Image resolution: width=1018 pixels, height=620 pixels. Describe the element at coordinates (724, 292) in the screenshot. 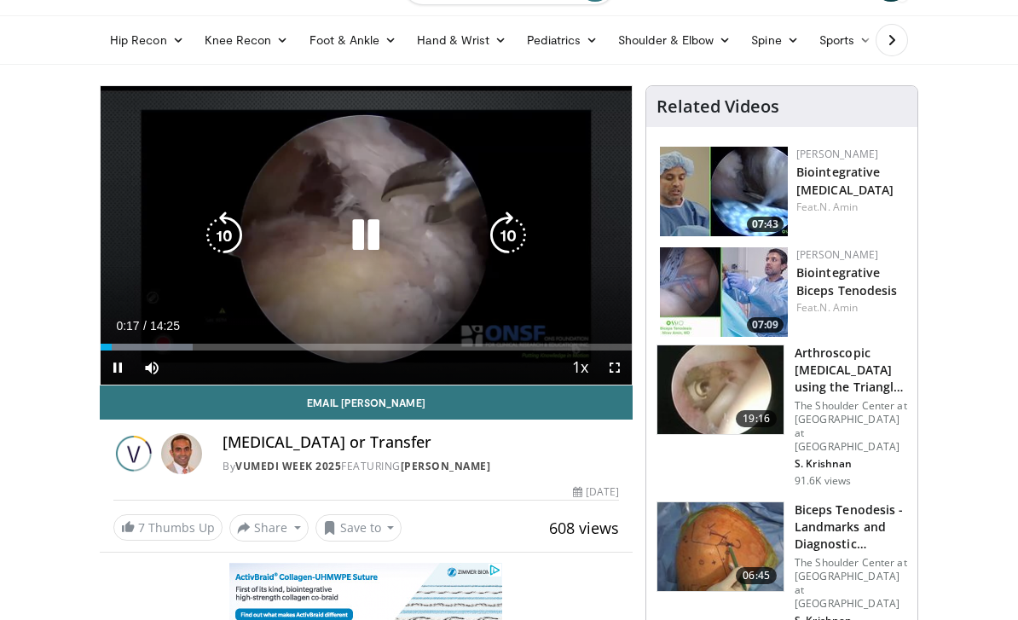

I see `a: 07:09` at that location.